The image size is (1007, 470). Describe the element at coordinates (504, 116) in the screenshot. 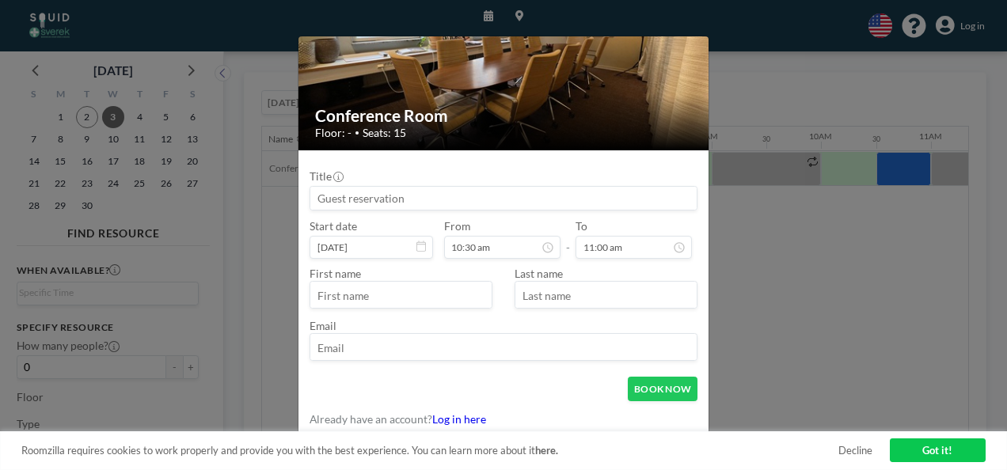

I see `h2: Conference Room` at that location.